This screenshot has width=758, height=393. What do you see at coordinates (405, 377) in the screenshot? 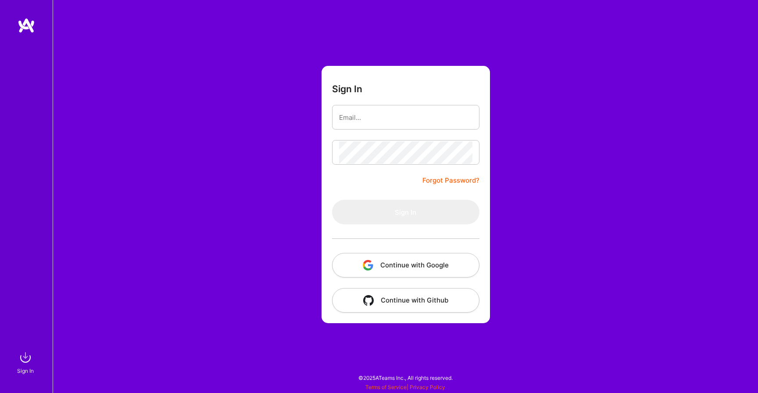
I see `div: © 2025 ATeams Inc., All rights reserved.` at bounding box center [405, 377].